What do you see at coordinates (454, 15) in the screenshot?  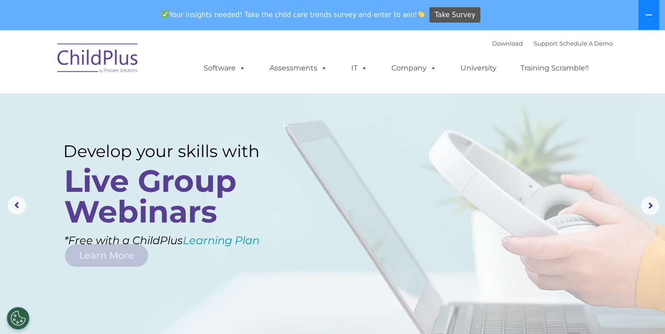 I see `a: Take Survey` at bounding box center [454, 15].